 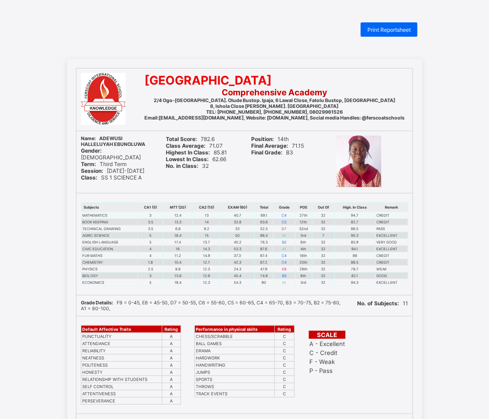 What do you see at coordinates (205, 190) in the screenshot?
I see `td: 9.2` at bounding box center [205, 190].